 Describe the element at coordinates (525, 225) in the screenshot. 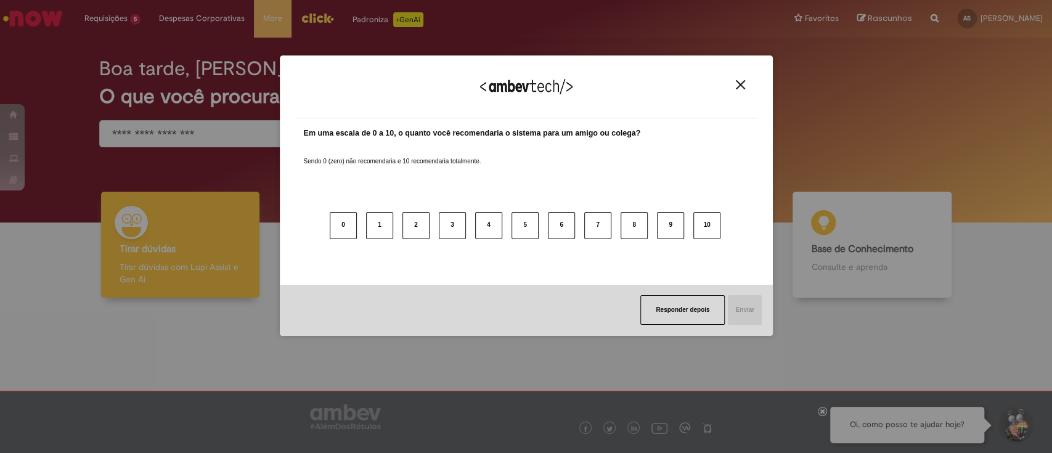

I see `button: 5` at that location.